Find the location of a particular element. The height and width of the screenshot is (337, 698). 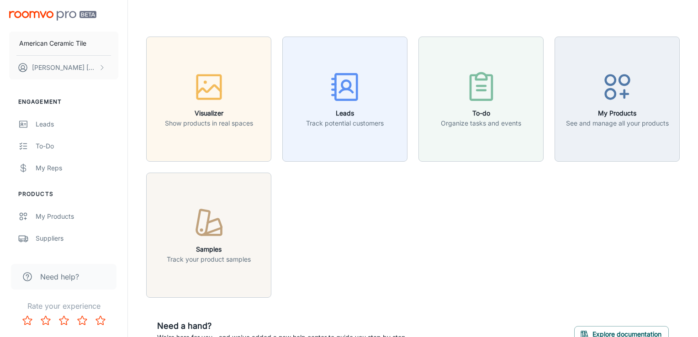

button: SamplesTrack your product samples is located at coordinates (209, 235).